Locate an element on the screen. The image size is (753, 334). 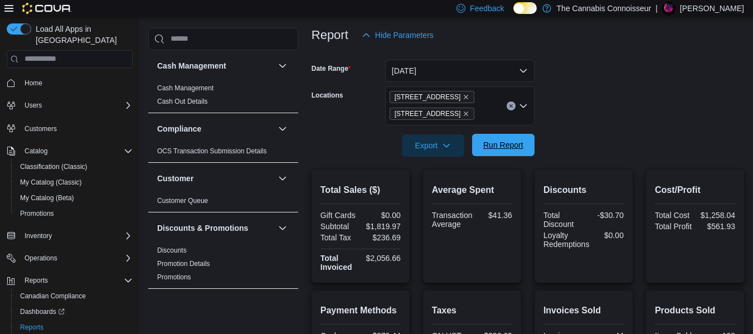
div: Total Tax is located at coordinates (339, 237).